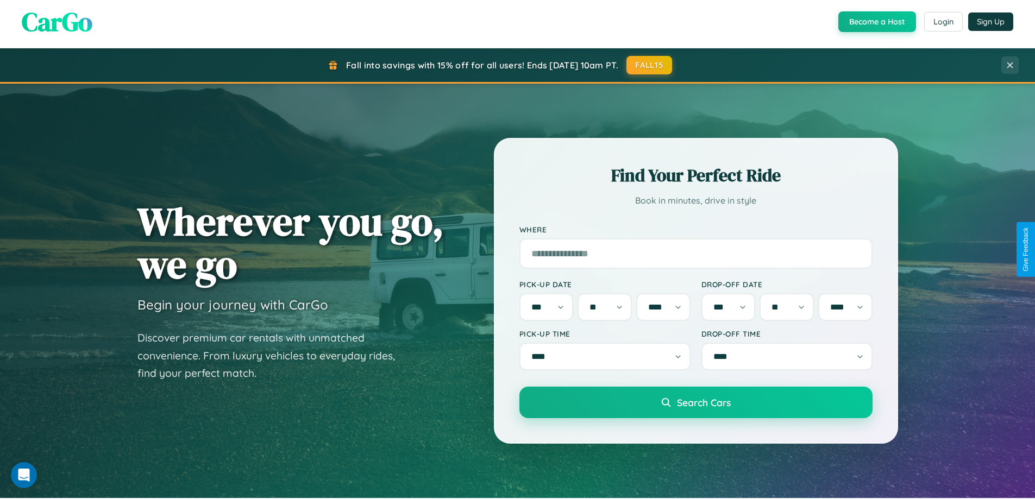 The width and height of the screenshot is (1035, 499). What do you see at coordinates (787, 334) in the screenshot?
I see `label: Drop-off Time` at bounding box center [787, 334].